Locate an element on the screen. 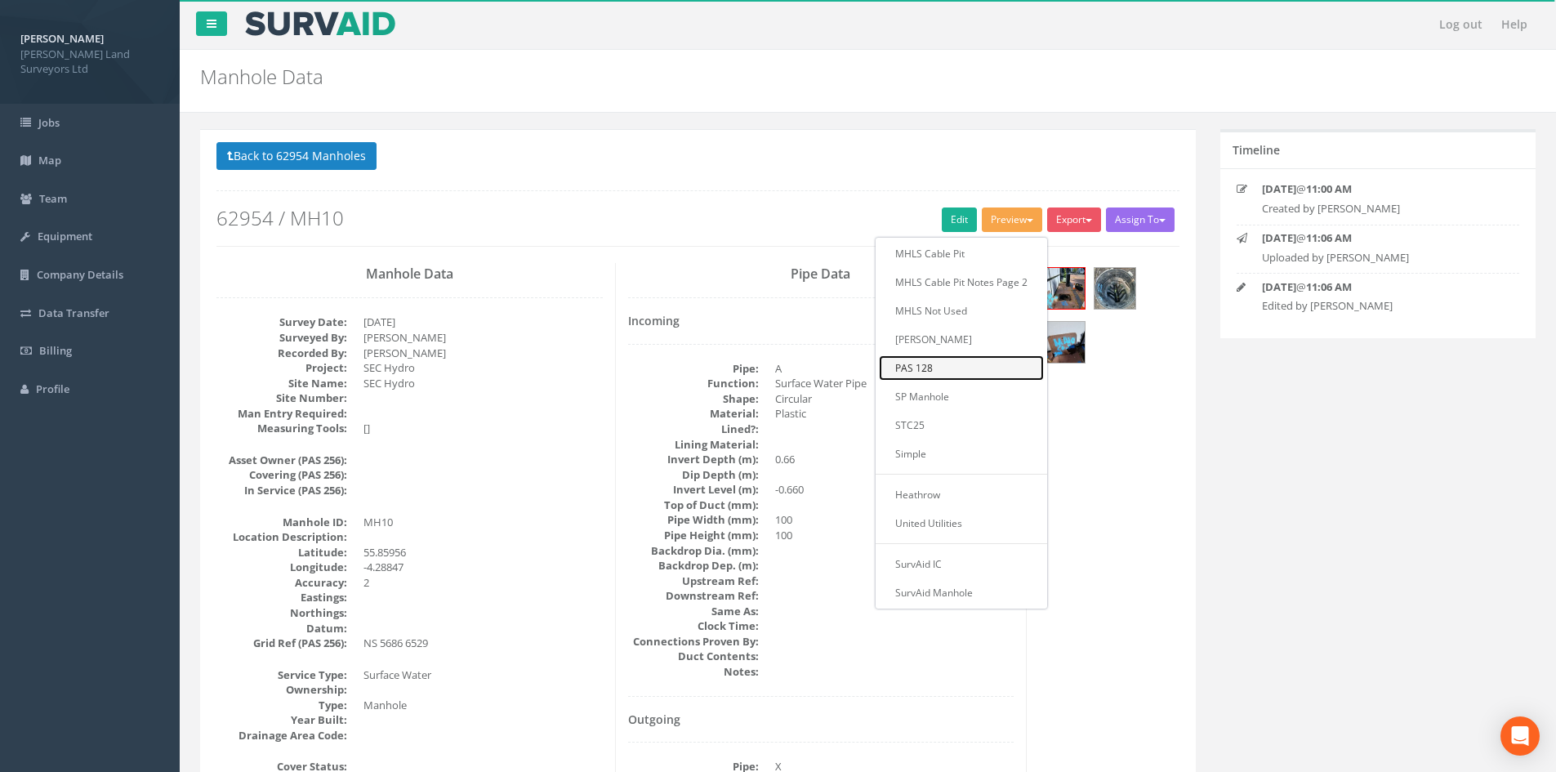 The width and height of the screenshot is (1556, 772). dd: Surface Water is located at coordinates (483, 675).